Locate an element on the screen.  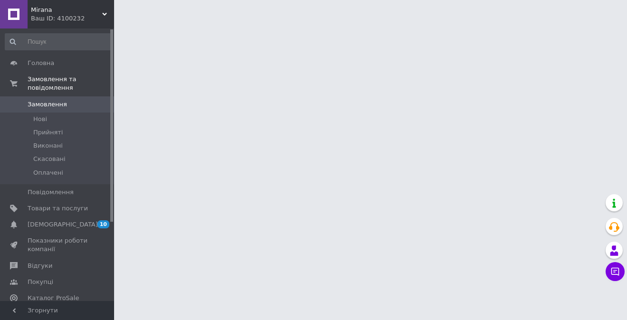
span: Mirana is located at coordinates (67, 10).